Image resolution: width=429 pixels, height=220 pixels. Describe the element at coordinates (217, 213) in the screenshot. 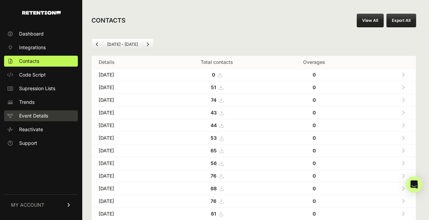

I see `a: 61` at that location.